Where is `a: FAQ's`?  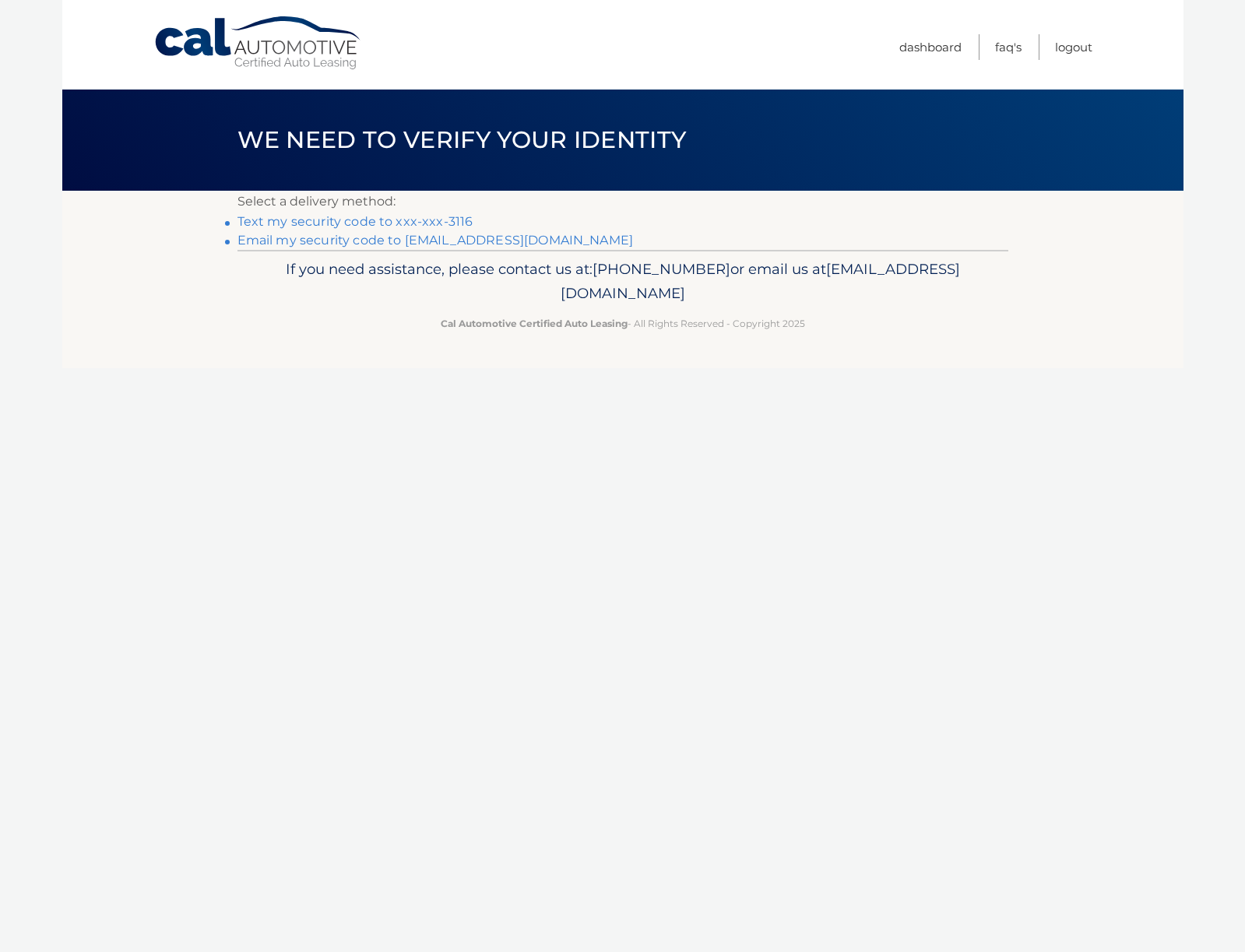
a: FAQ's is located at coordinates (1008, 46).